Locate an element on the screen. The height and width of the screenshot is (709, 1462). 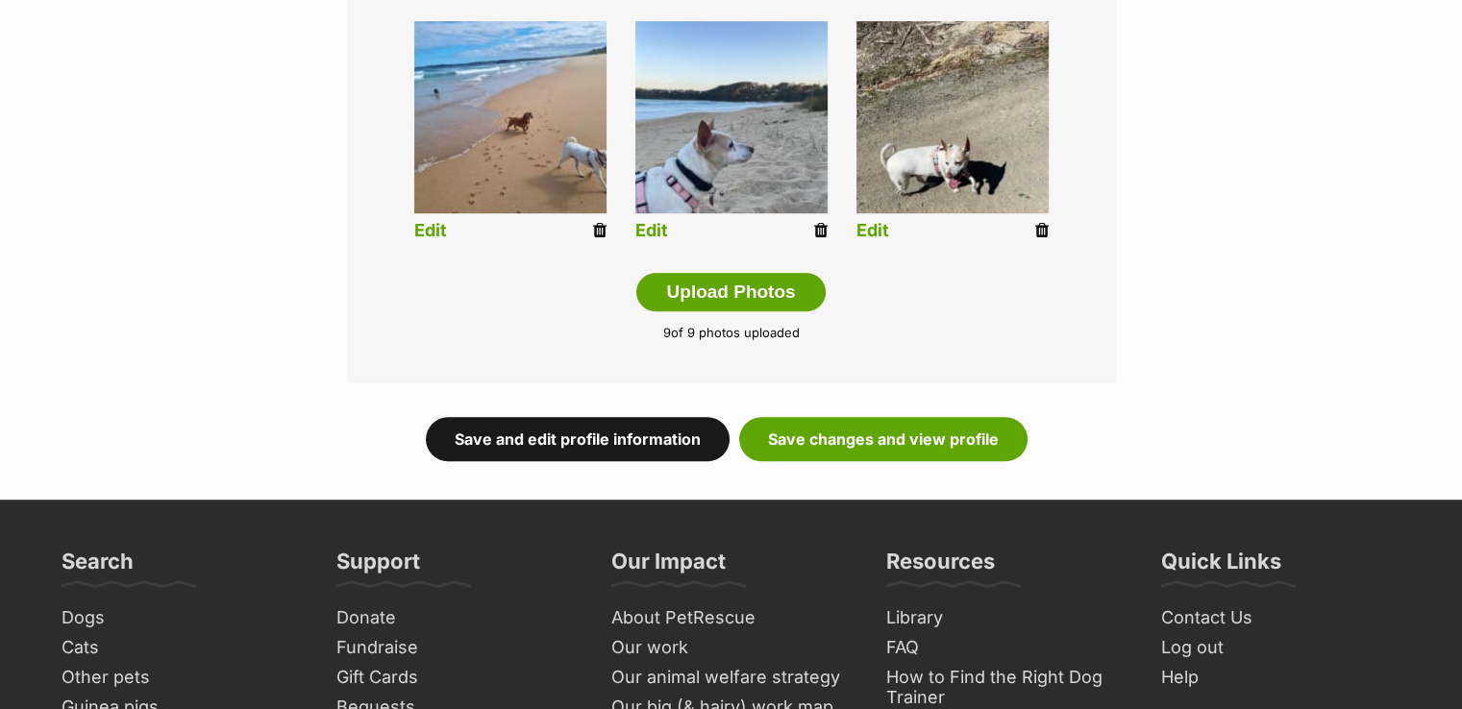
span: 9 is located at coordinates (667, 333).